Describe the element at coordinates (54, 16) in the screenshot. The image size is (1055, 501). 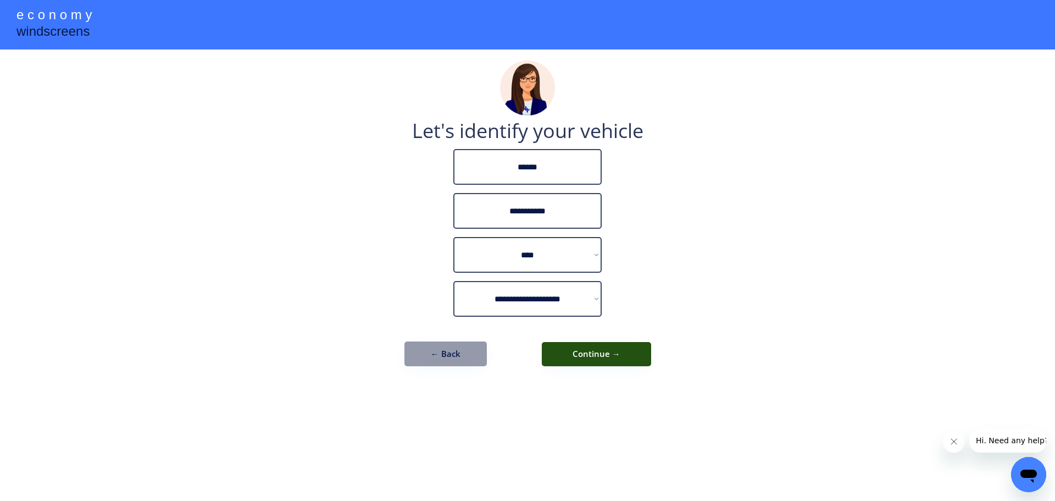
I see `div: e c o n o m y` at that location.